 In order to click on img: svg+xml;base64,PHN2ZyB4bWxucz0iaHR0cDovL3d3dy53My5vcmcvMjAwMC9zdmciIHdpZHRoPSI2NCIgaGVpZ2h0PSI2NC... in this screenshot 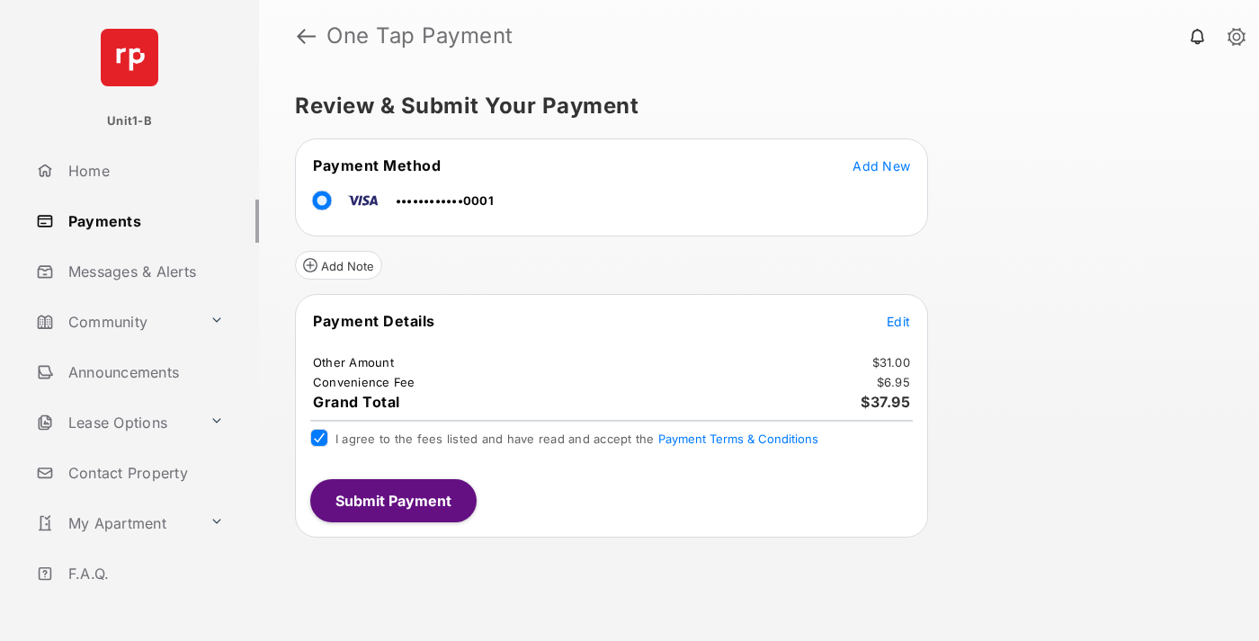, I will do `click(130, 58)`.